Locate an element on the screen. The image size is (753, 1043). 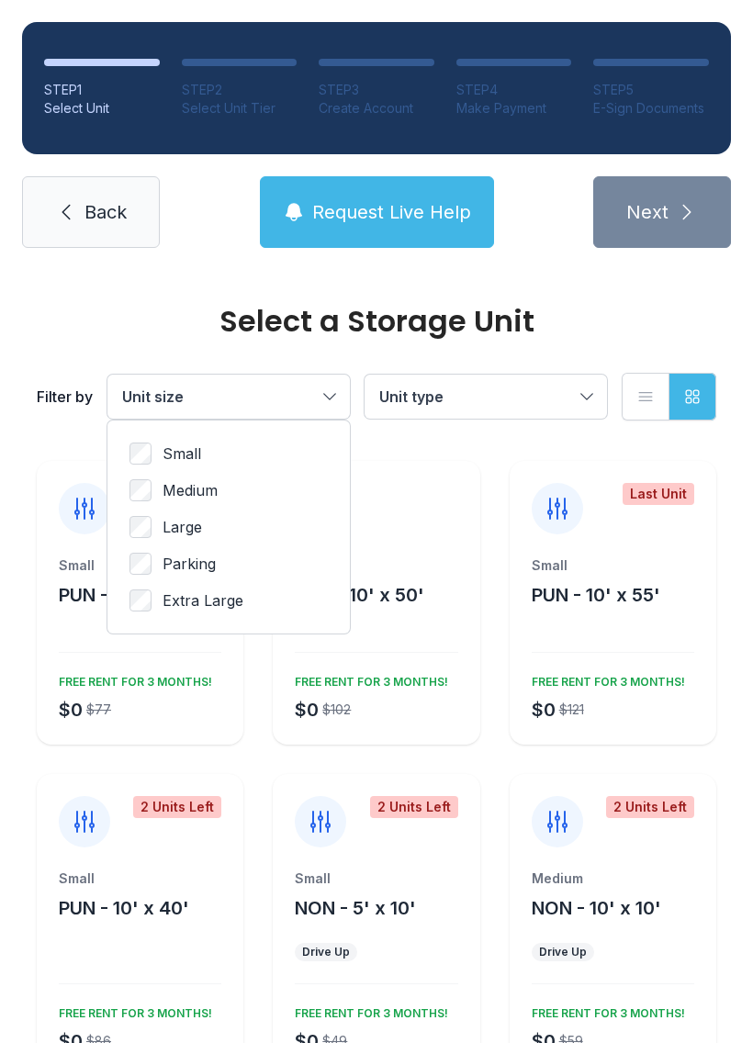
span: Back is located at coordinates (106, 212).